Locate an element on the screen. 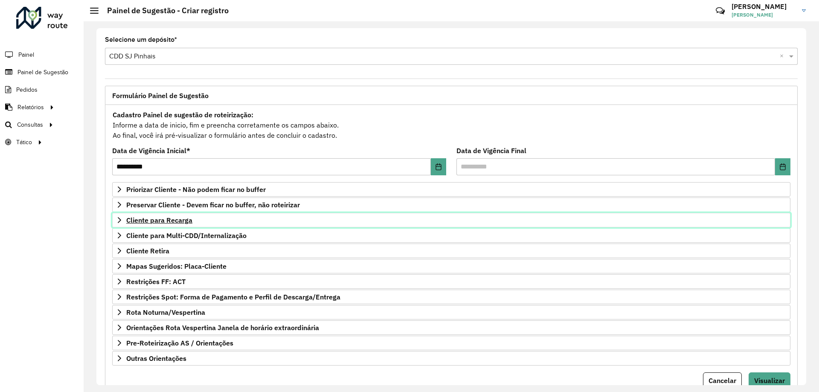 The width and height of the screenshot is (819, 392). span: Formulário Painel de Sugestão is located at coordinates (160, 96).